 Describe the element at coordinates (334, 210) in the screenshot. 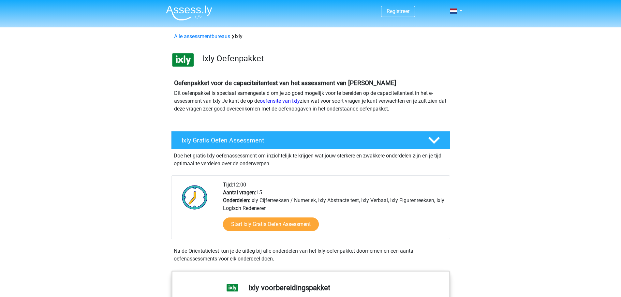

I see `div: 12:00 15 Ixly Cijferreeksen / Numeriek, Ixly Abstracte test, Ixly Verbaal, Ixly Figurenreeksen, I...` at that location.